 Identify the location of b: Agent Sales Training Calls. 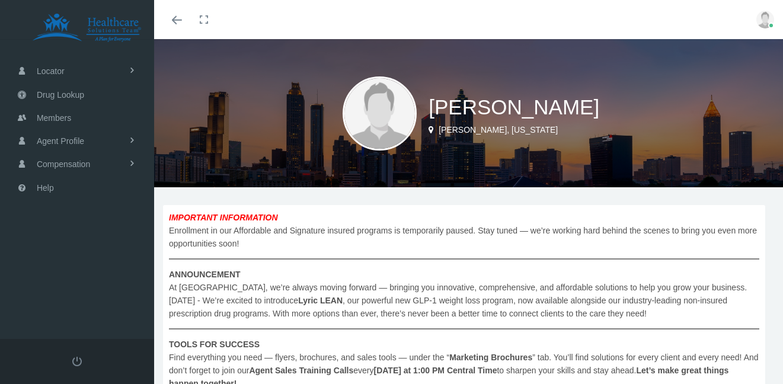
(301, 370).